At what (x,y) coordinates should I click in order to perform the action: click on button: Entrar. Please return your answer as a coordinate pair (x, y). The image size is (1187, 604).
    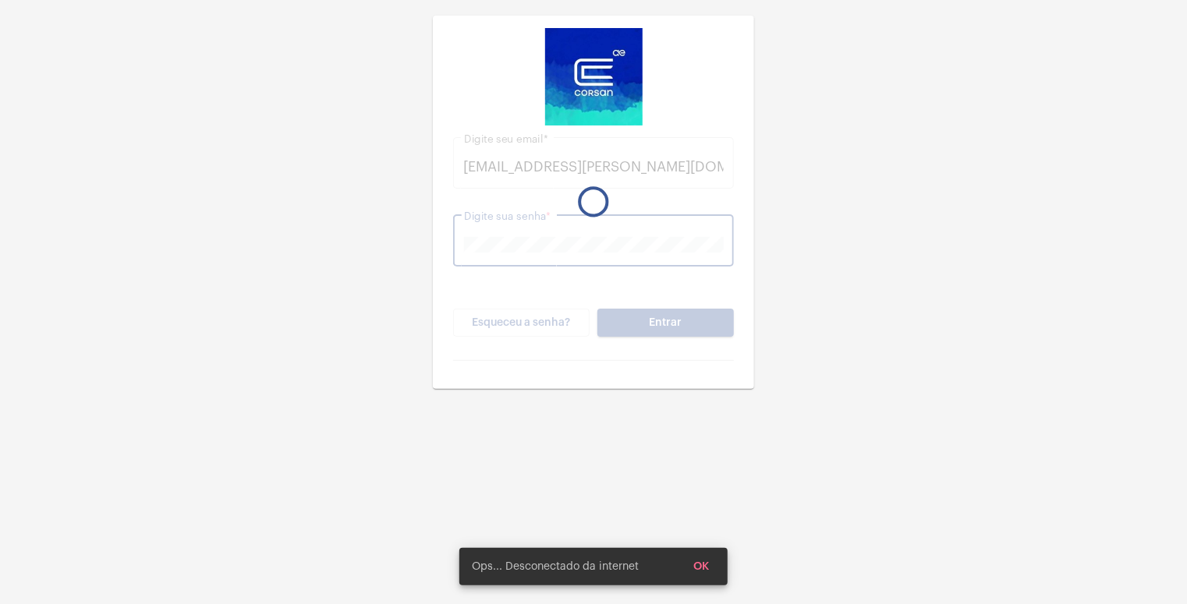
    Looking at the image, I should click on (665, 323).